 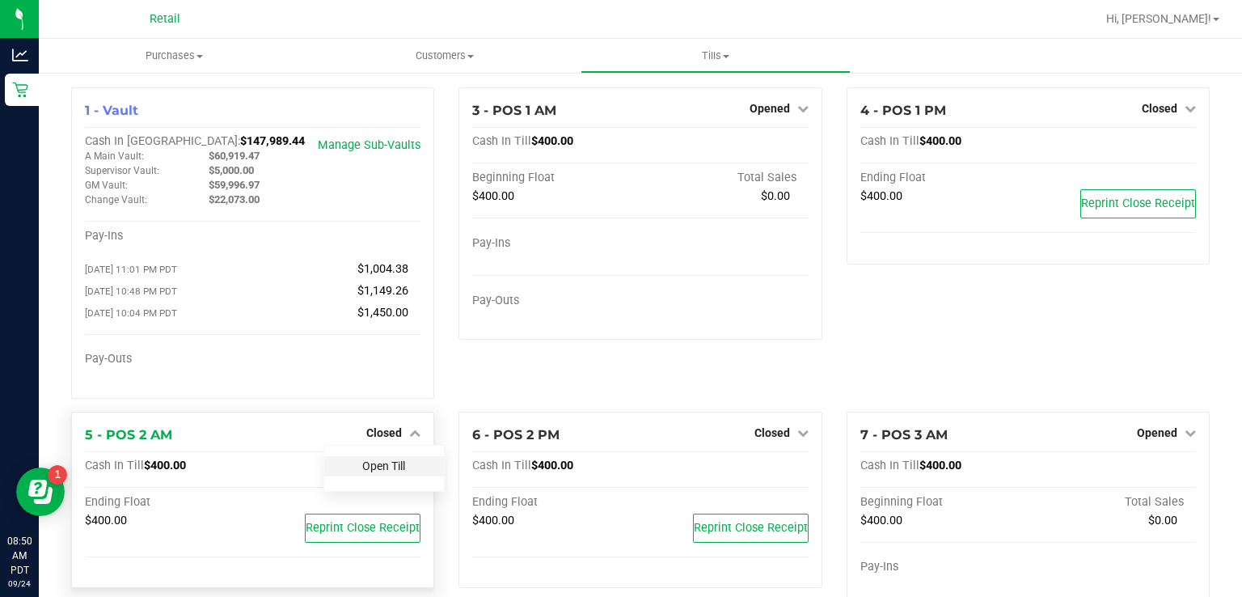 I want to click on a: Manage Sub-Vaults, so click(x=369, y=145).